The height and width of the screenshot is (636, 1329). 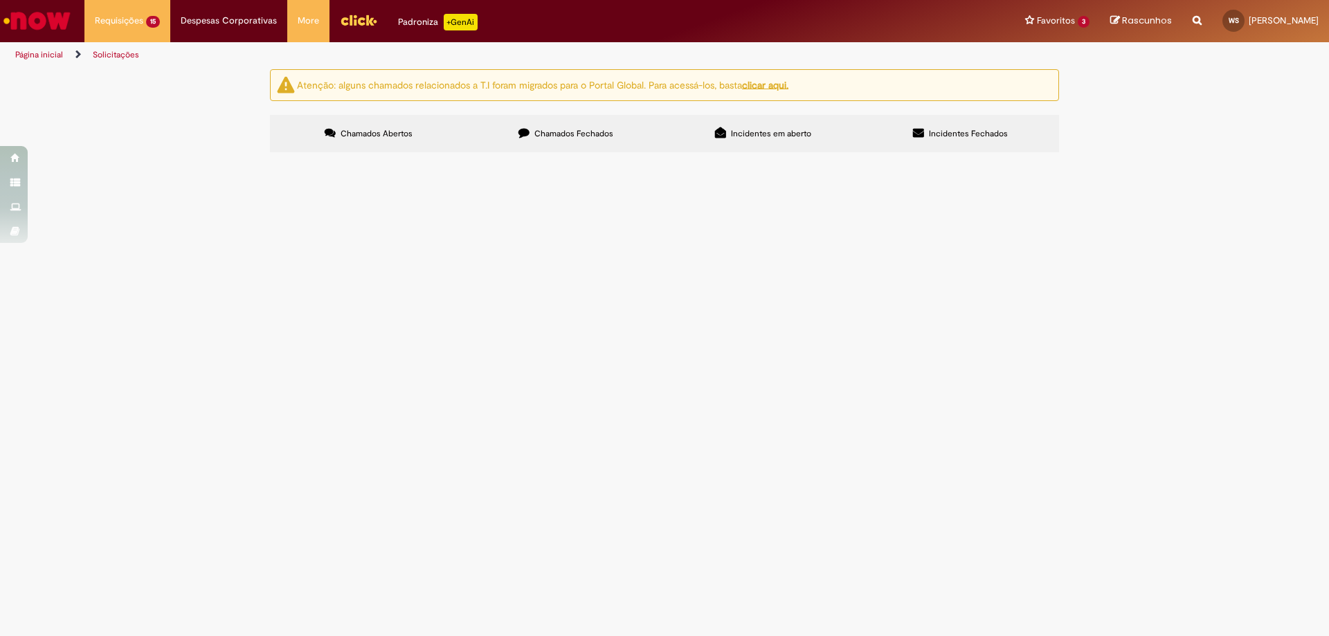 I want to click on div: Padroniza, so click(x=437, y=22).